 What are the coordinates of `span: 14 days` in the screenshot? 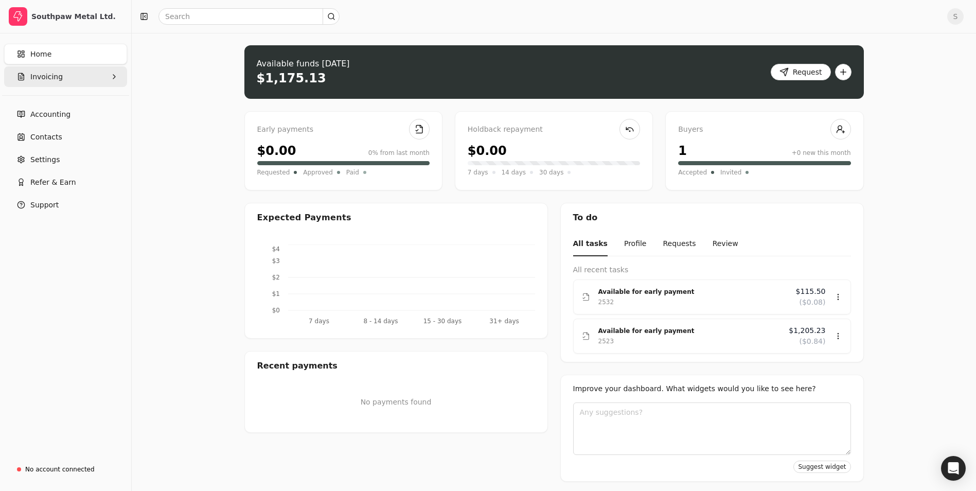 It's located at (514, 172).